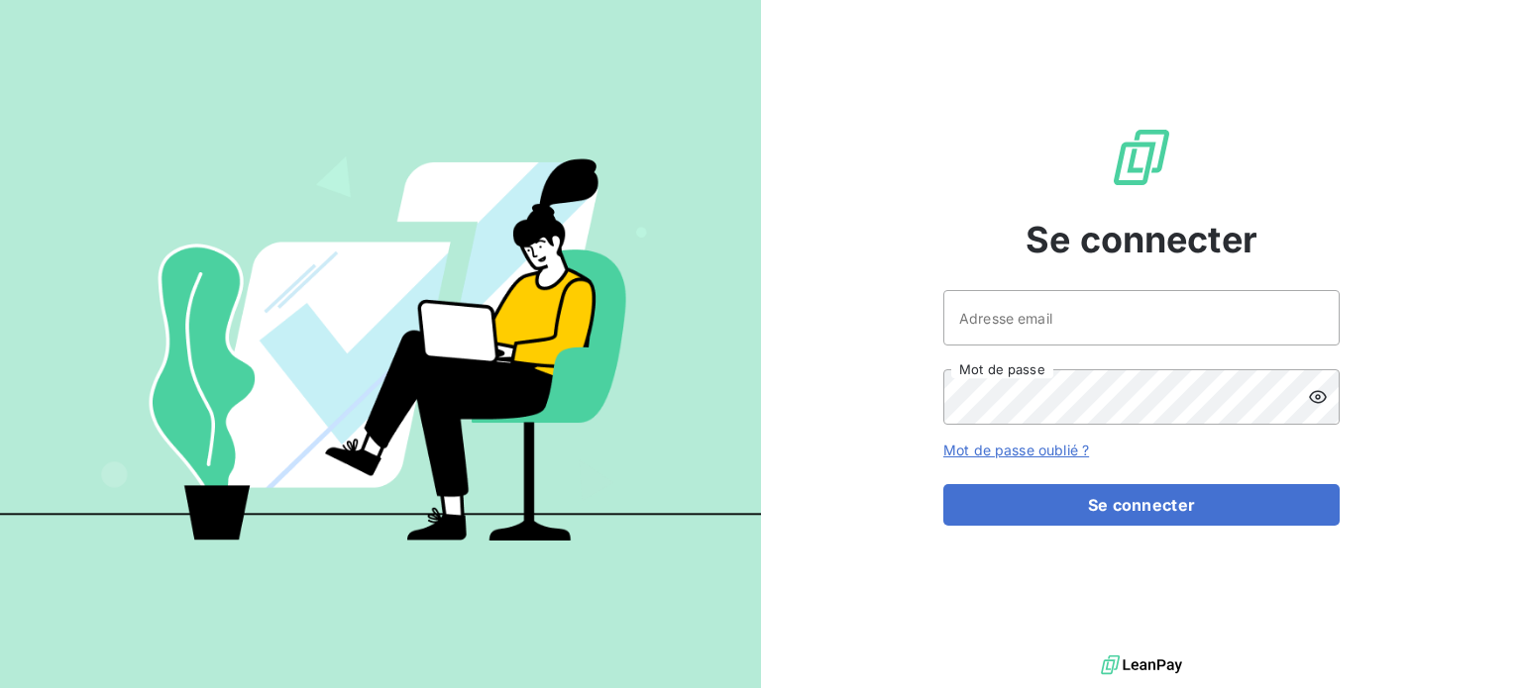 Image resolution: width=1522 pixels, height=688 pixels. What do you see at coordinates (1141, 240) in the screenshot?
I see `span: Se connecter` at bounding box center [1141, 240].